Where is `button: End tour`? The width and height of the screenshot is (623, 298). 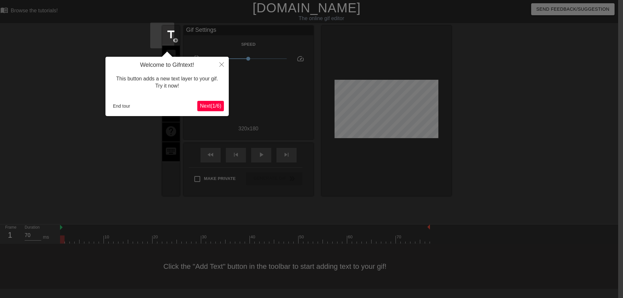 button: End tour is located at coordinates (121, 106).